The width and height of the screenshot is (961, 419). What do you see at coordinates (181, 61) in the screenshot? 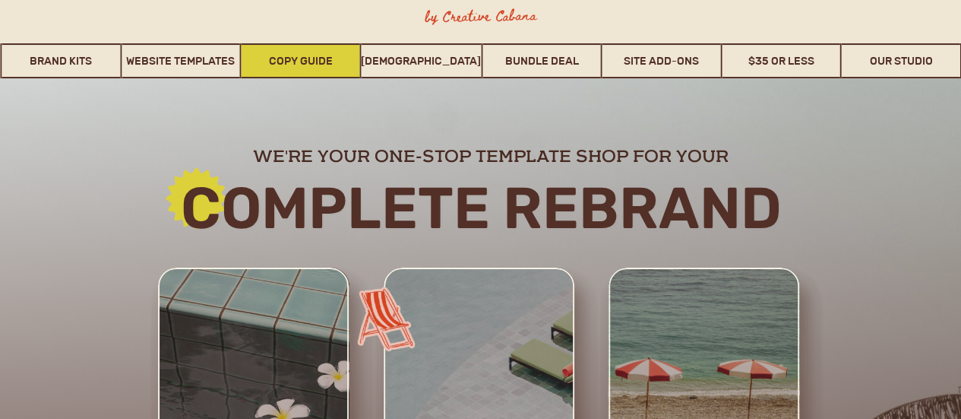
I see `a: Website Templates` at bounding box center [181, 61].